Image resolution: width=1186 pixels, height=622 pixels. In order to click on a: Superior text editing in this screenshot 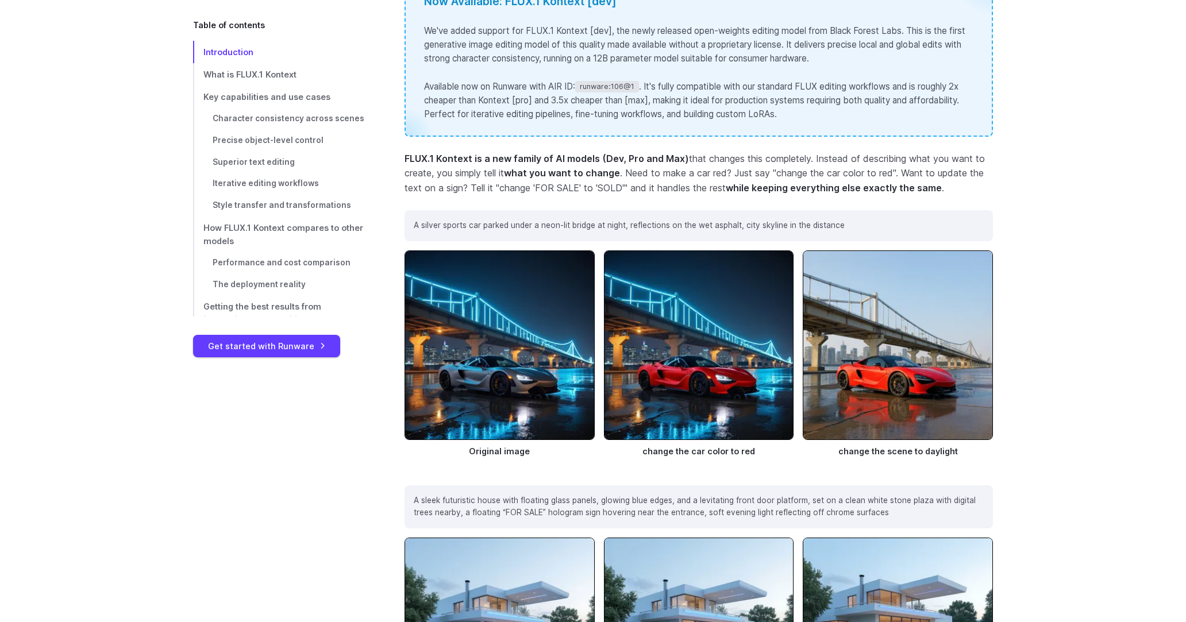, I will do `click(280, 163)`.